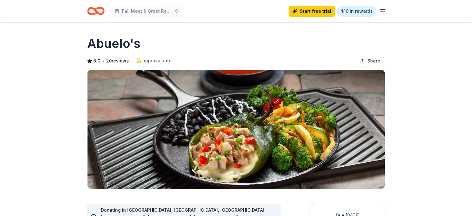  What do you see at coordinates (154, 61) in the screenshot?
I see `a: approval rate` at bounding box center [154, 61].